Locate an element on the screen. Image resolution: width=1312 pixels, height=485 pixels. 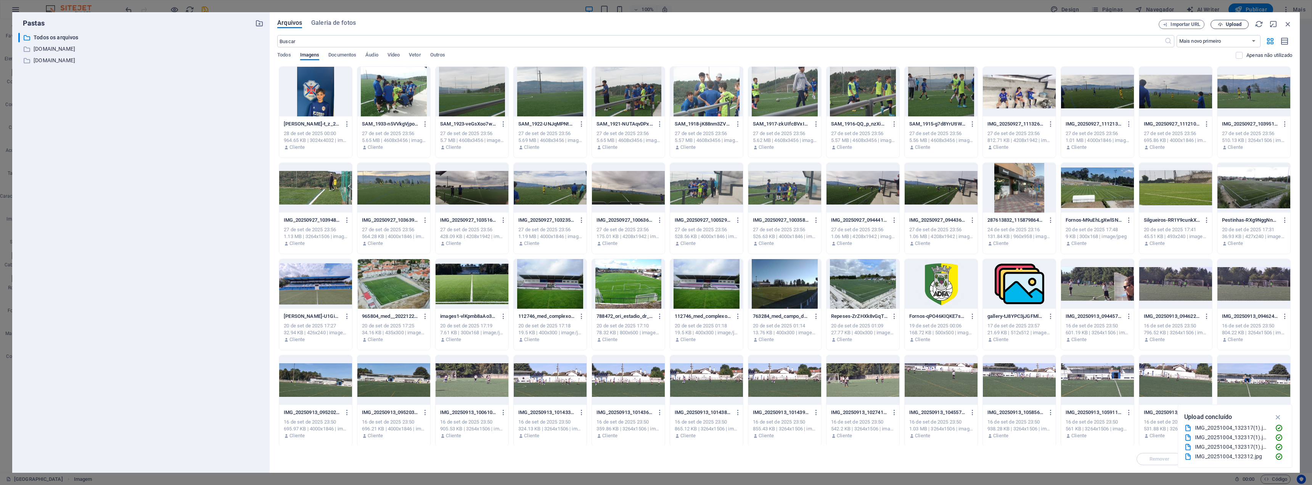
div: 601.19 KB | 3264x1506 | image/jpeg is located at coordinates (1098, 333).